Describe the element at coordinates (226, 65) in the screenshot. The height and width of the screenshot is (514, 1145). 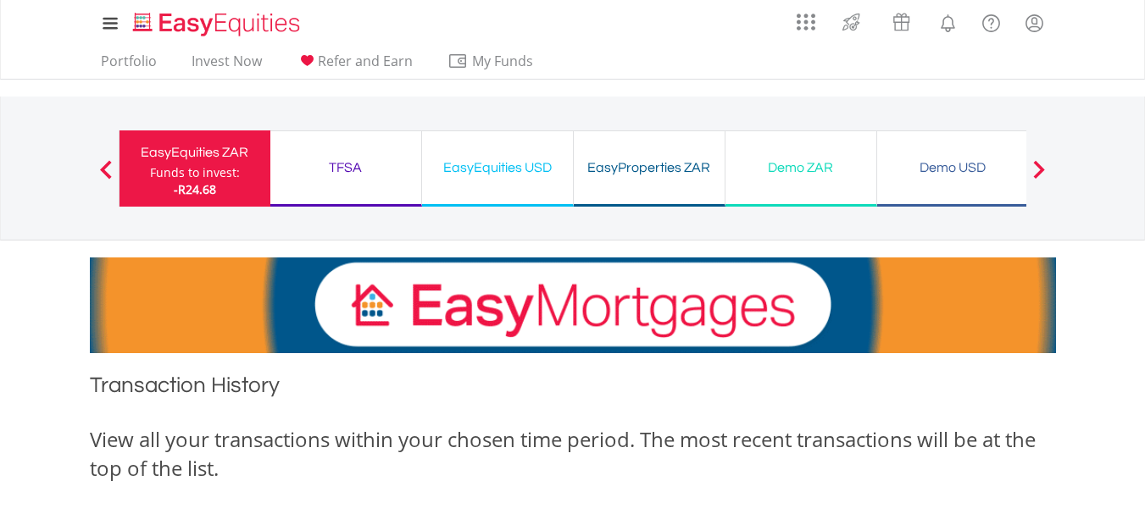
I see `a: Invest Now` at that location.